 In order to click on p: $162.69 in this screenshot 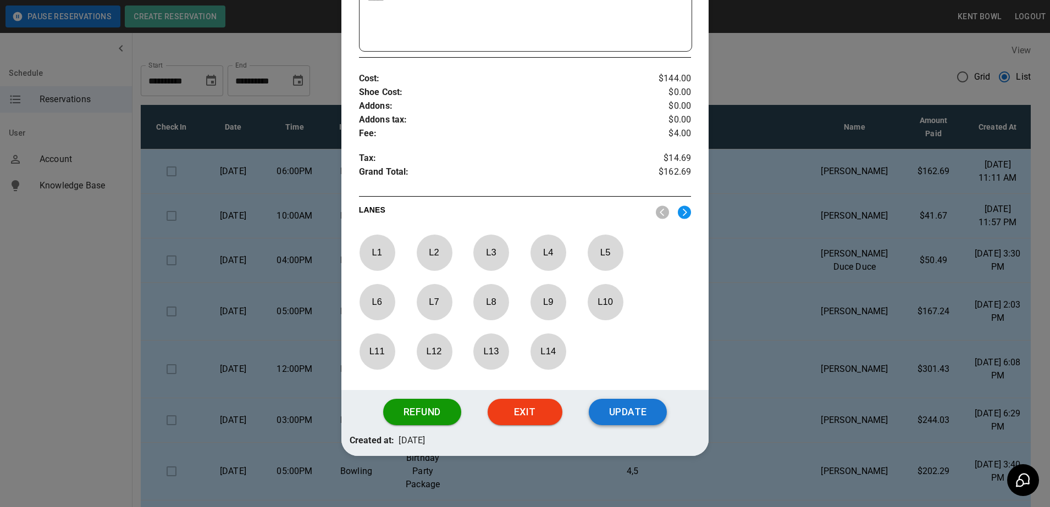, I will do `click(663, 174)`.